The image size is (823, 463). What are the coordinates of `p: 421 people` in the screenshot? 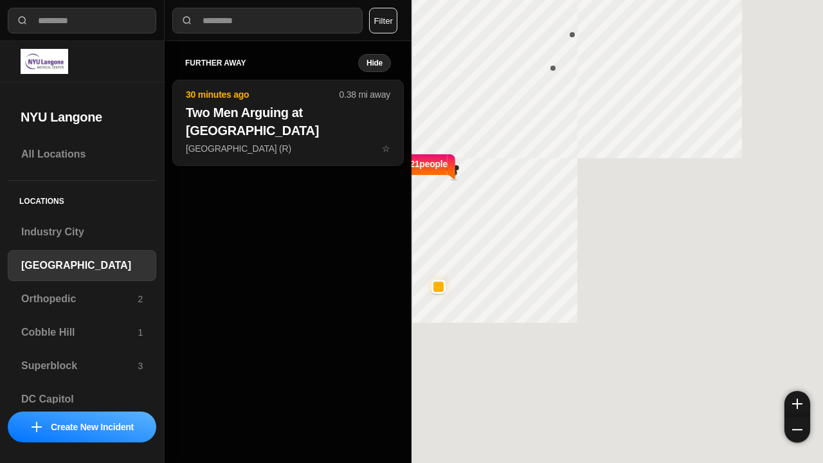 It's located at (426, 172).